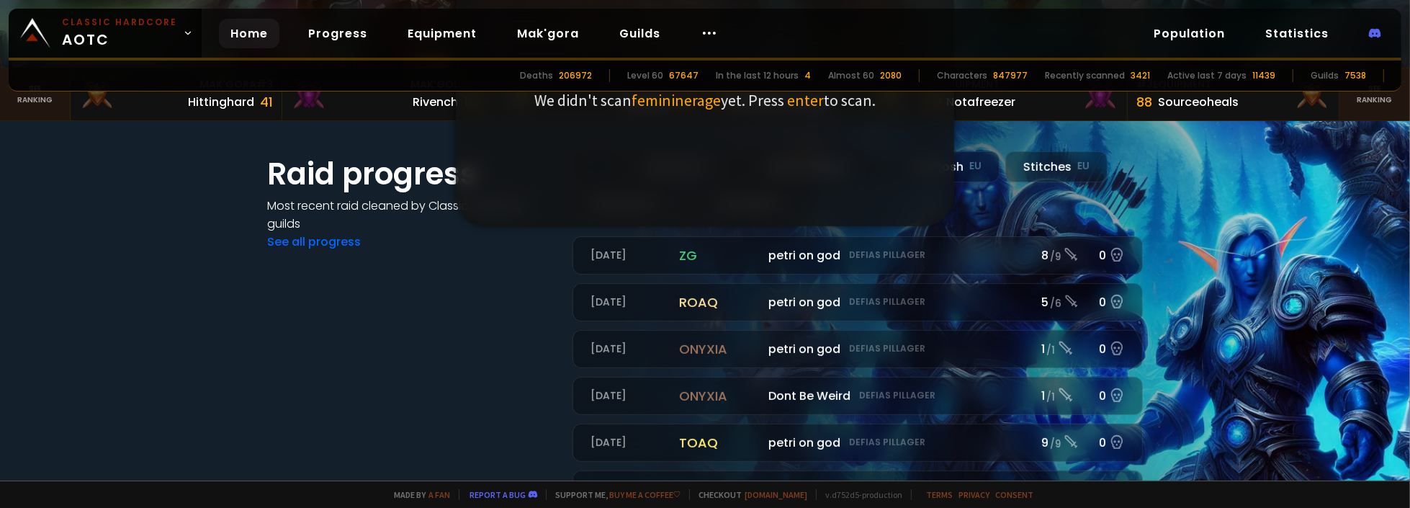 The width and height of the screenshot is (1410, 508). Describe the element at coordinates (1022, 94) in the screenshot. I see `a: #2Equipment88Notafreezer` at that location.